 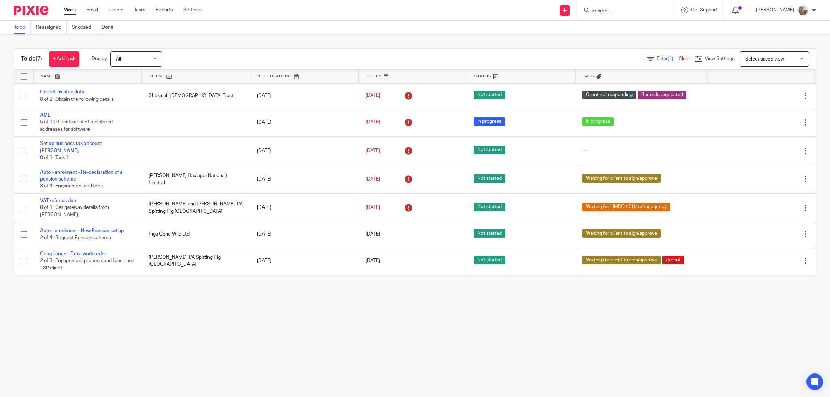 I want to click on span: (7), so click(x=39, y=59).